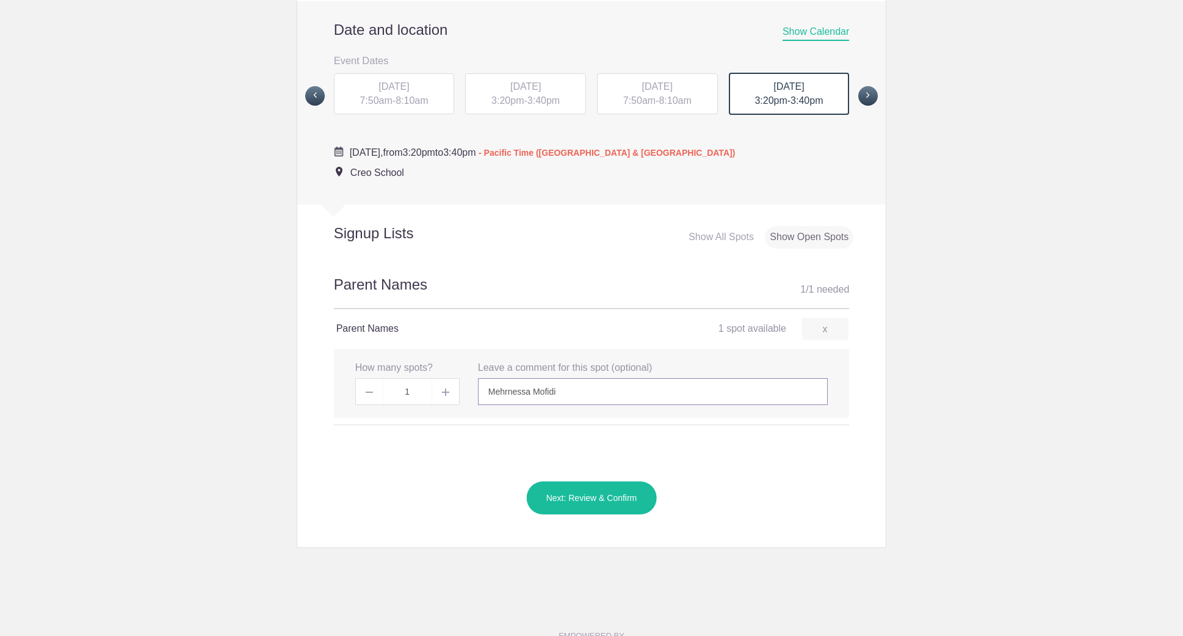  Describe the element at coordinates (543, 152) in the screenshot. I see `span: from to` at that location.